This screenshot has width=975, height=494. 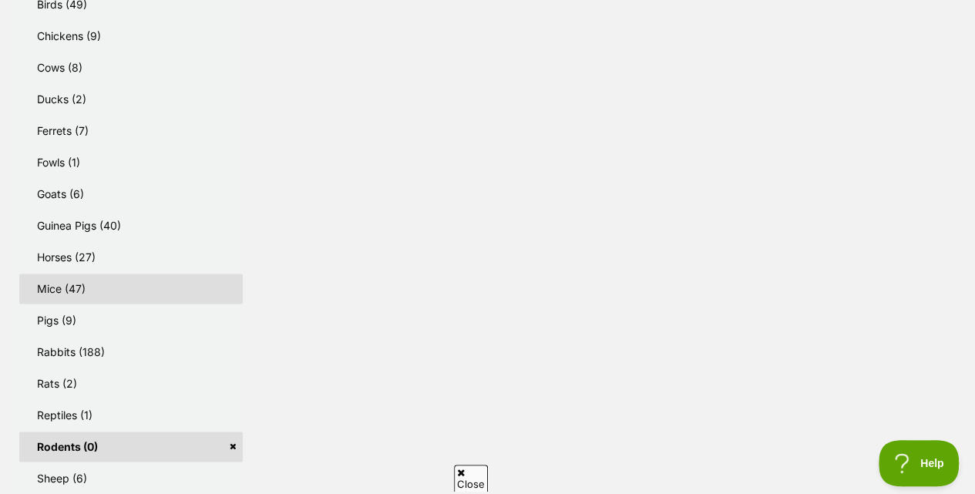 What do you see at coordinates (131, 67) in the screenshot?
I see `a: Cows (8)` at bounding box center [131, 67].